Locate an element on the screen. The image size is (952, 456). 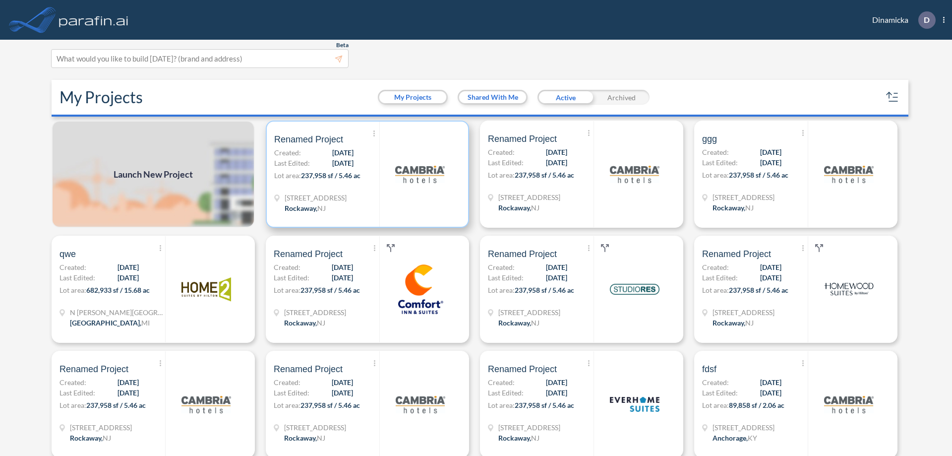
span: ggg is located at coordinates (710, 139).